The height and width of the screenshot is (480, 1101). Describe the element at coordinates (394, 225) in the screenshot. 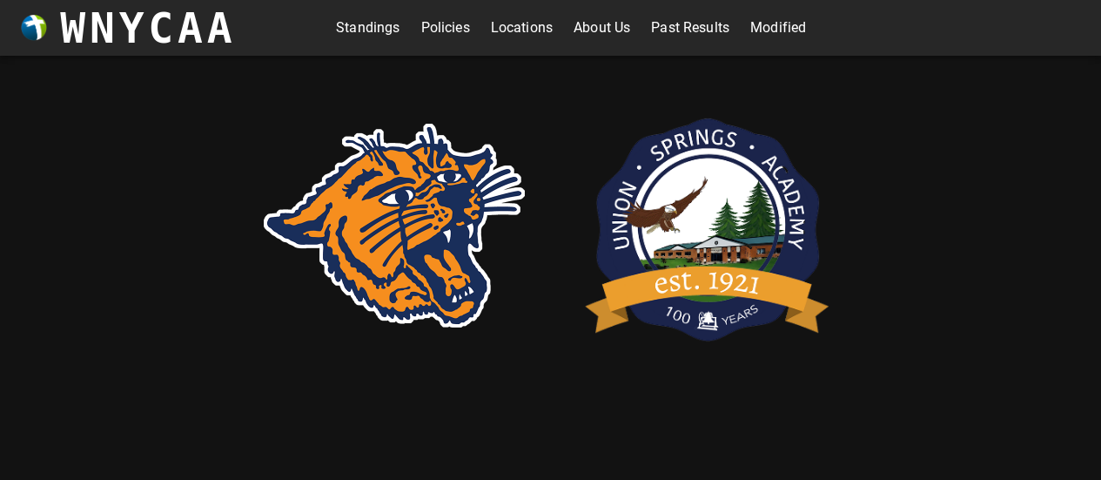

I see `img: rsd.png` at that location.